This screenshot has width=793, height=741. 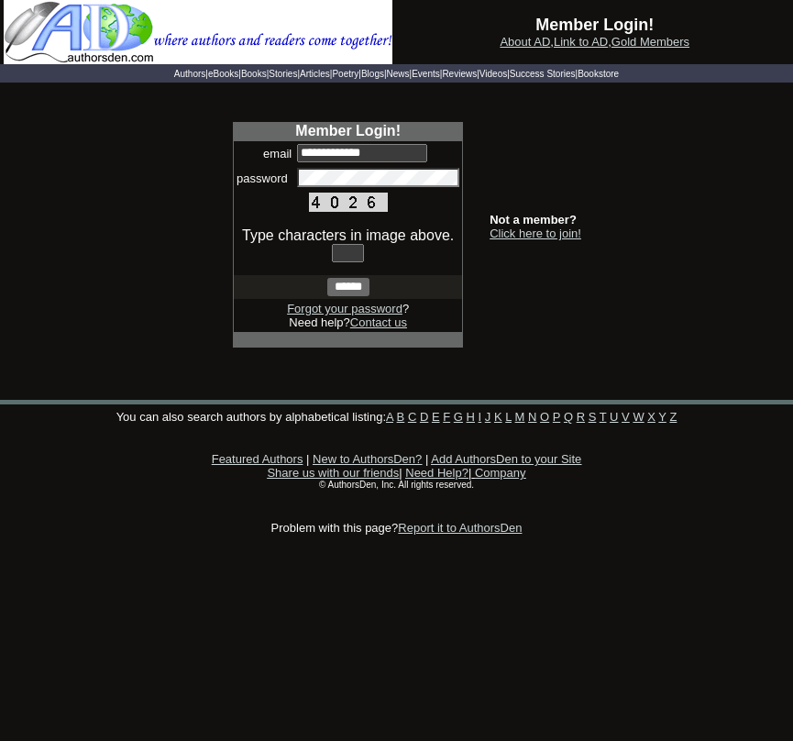 What do you see at coordinates (569, 416) in the screenshot?
I see `a: Q` at bounding box center [569, 416].